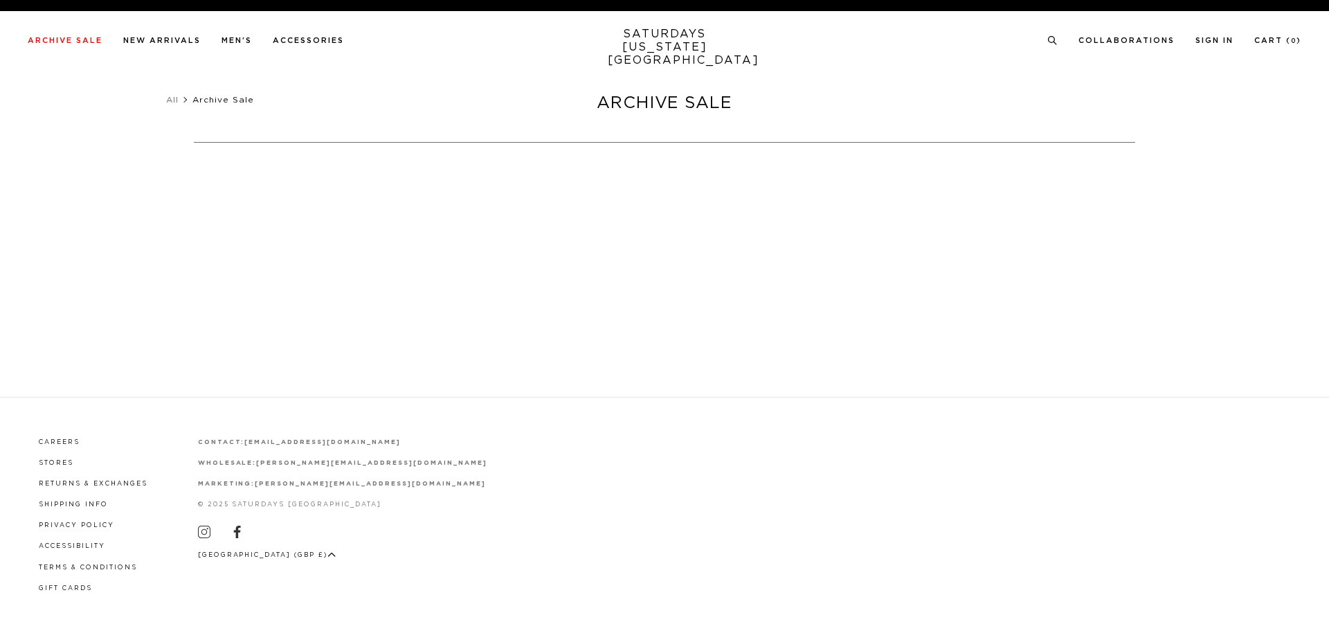 The width and height of the screenshot is (1329, 631). I want to click on a: Gift Cards, so click(65, 588).